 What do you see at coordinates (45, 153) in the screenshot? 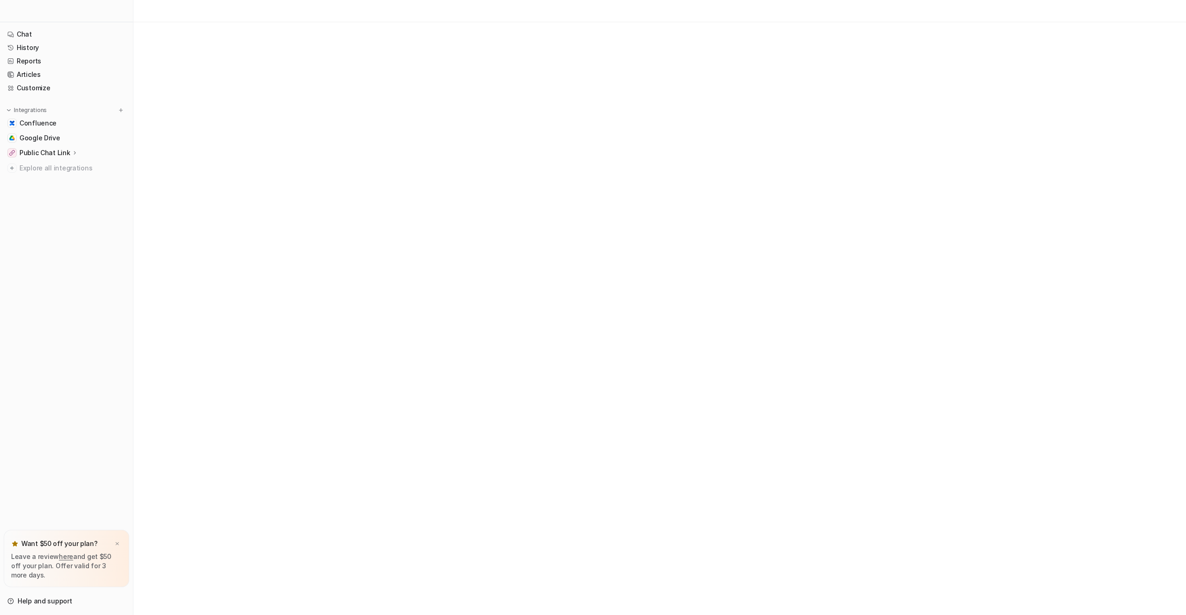
I see `p: Public Chat Link` at bounding box center [45, 153].